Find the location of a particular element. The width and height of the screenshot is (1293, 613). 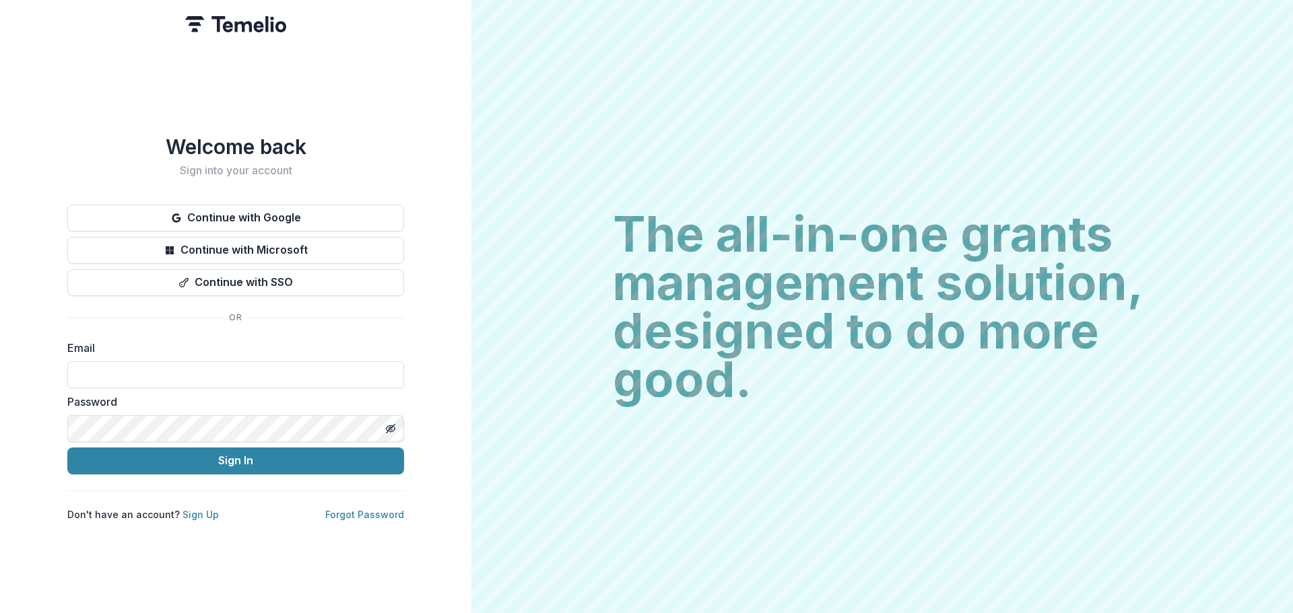

label: Password is located at coordinates (232, 402).